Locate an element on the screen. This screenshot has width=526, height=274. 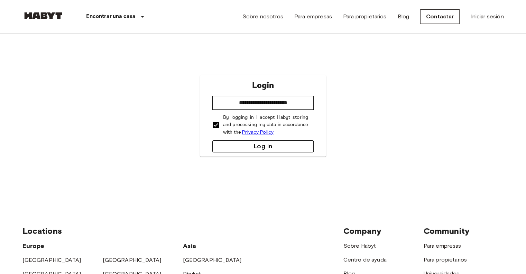
p: Encontrar una casa is located at coordinates (111, 17).